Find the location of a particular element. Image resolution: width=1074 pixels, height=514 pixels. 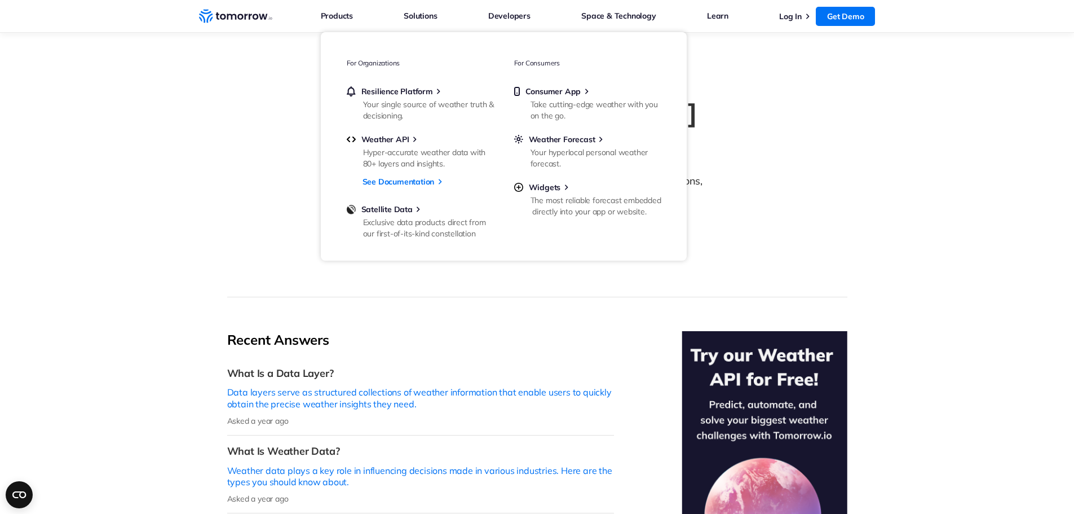

h3: What Is a Data Layer? is located at coordinates (421, 373).